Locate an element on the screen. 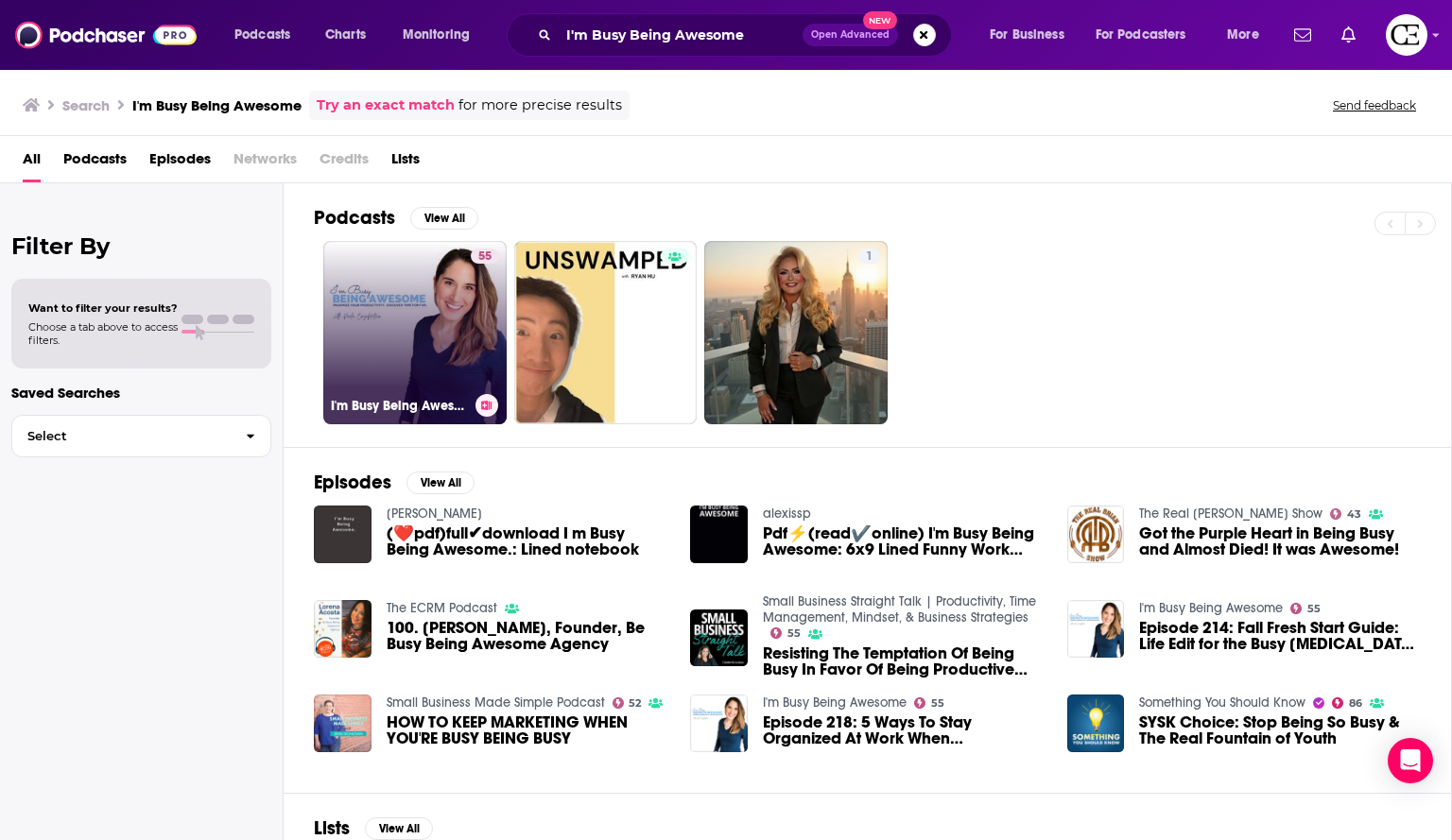 The image size is (1452, 840). a: Podchaser - Follow, Share and Rate Podcasts is located at coordinates (106, 35).